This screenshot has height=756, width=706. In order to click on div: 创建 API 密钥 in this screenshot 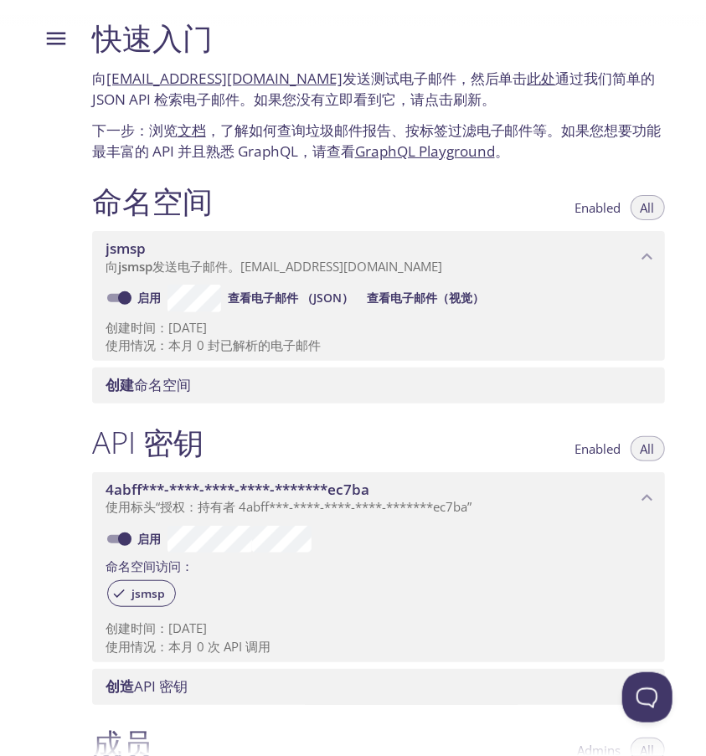, I will do `click(379, 687)`.